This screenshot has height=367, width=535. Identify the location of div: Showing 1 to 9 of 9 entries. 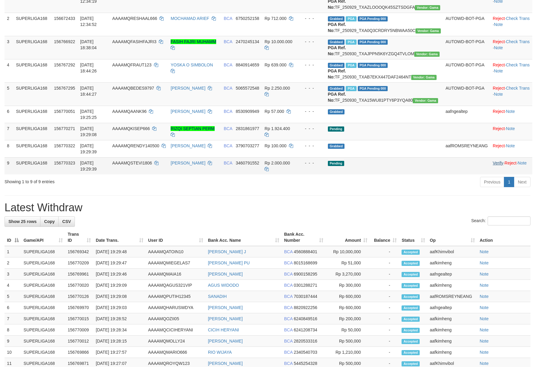
(111, 180).